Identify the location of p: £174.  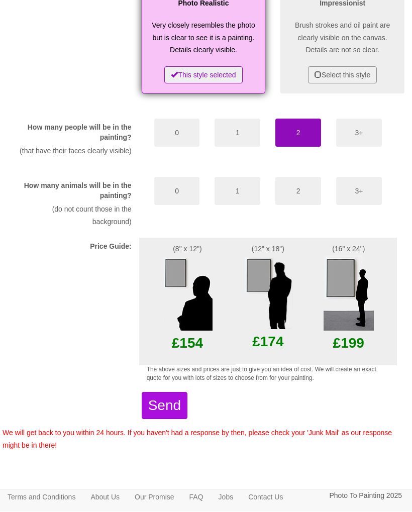
(268, 342).